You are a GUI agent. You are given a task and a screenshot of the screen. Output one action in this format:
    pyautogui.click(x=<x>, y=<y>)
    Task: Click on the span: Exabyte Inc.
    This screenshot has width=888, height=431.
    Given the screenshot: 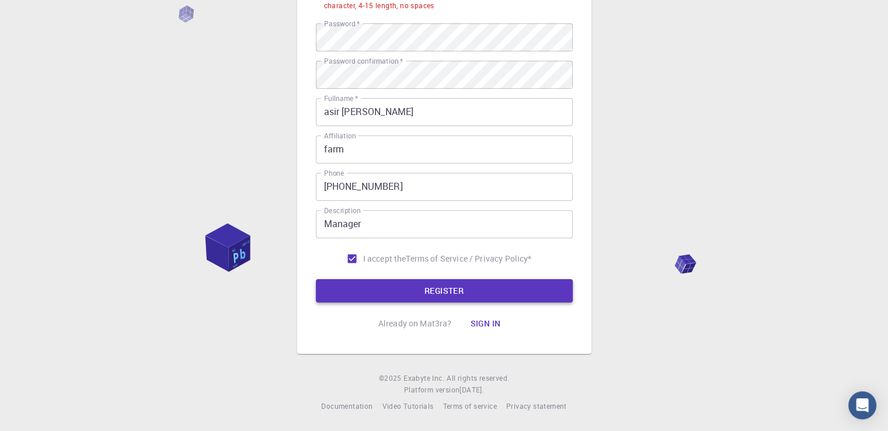 What is the action you would take?
    pyautogui.click(x=424, y=378)
    